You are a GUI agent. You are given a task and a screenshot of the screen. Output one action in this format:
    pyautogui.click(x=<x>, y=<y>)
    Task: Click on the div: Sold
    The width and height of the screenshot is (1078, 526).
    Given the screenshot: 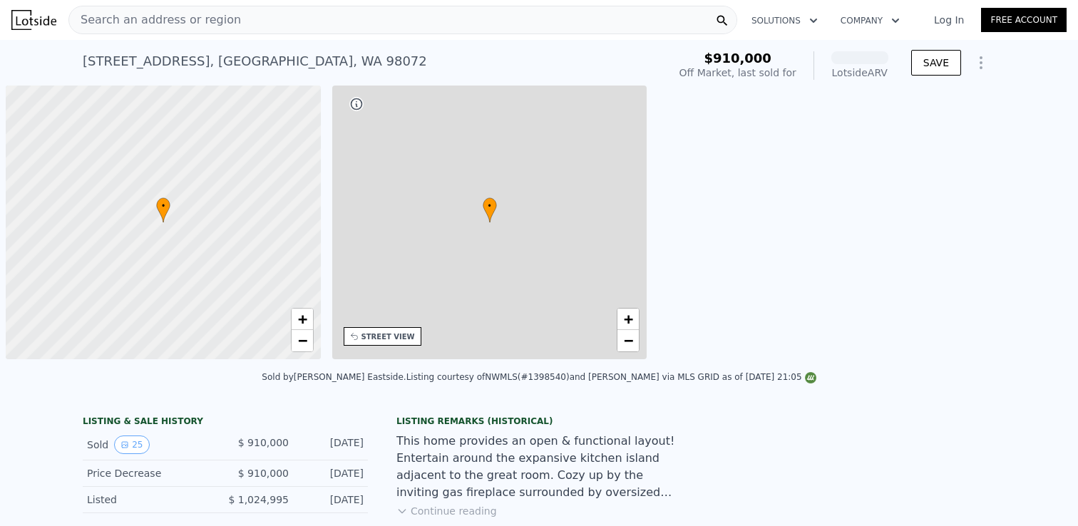 What is the action you would take?
    pyautogui.click(x=150, y=445)
    